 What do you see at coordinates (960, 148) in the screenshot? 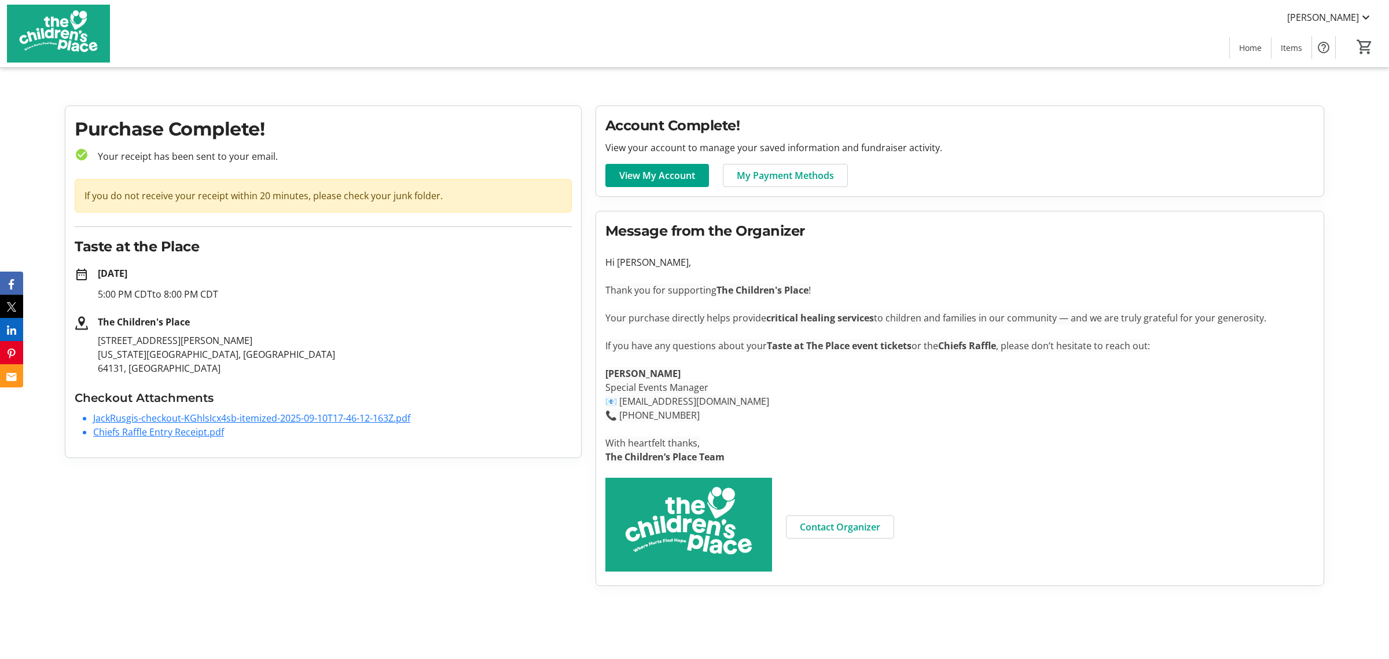
I see `p: View your account to manage your saved information and fundraiser activity.` at bounding box center [960, 148].